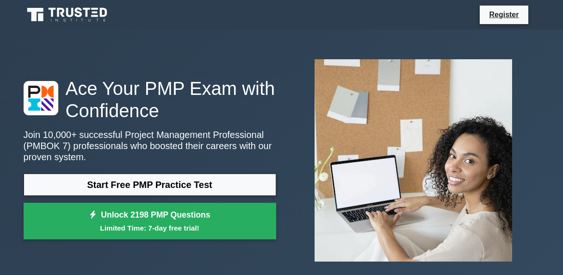  Describe the element at coordinates (150, 228) in the screenshot. I see `small: Limited Time: 7-day free trial!` at that location.